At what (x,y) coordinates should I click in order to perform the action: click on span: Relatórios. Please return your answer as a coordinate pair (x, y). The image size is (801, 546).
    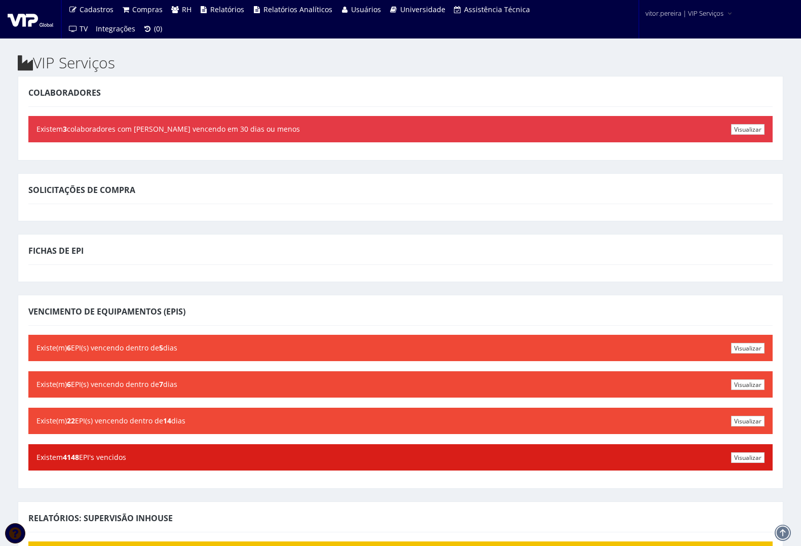
    Looking at the image, I should click on (227, 9).